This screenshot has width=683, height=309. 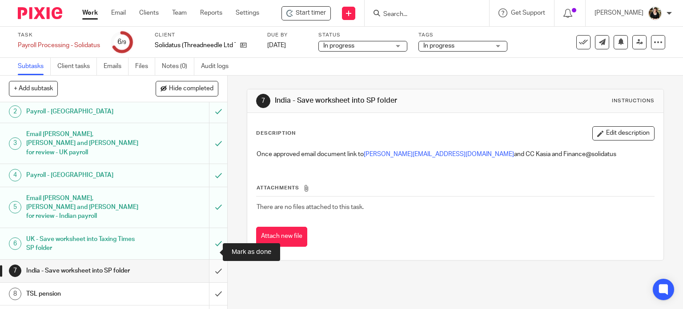 I want to click on a: Team, so click(x=179, y=13).